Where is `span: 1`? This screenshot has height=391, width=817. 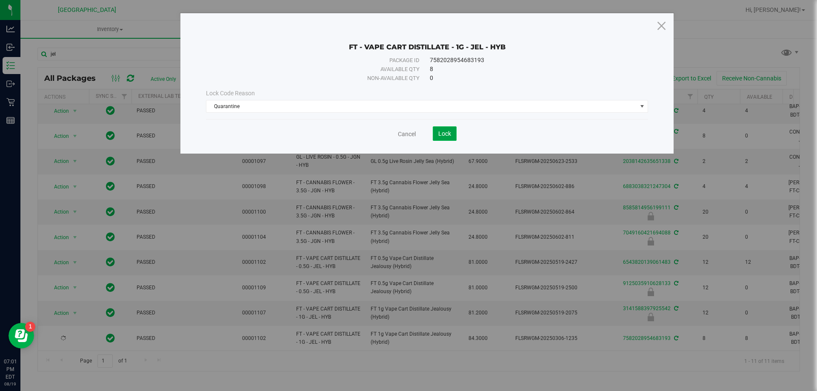
span: 1 is located at coordinates (5, 5).